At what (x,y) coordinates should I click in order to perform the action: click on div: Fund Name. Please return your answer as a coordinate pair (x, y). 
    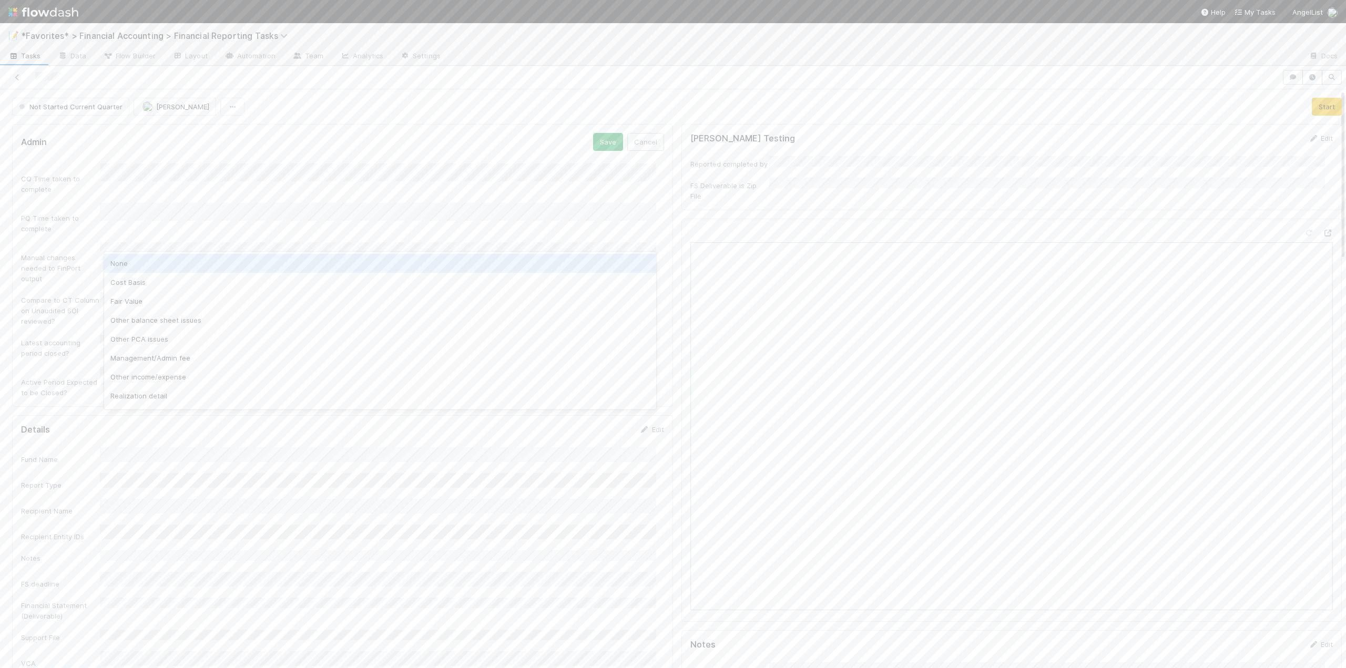
    Looking at the image, I should click on (60, 460).